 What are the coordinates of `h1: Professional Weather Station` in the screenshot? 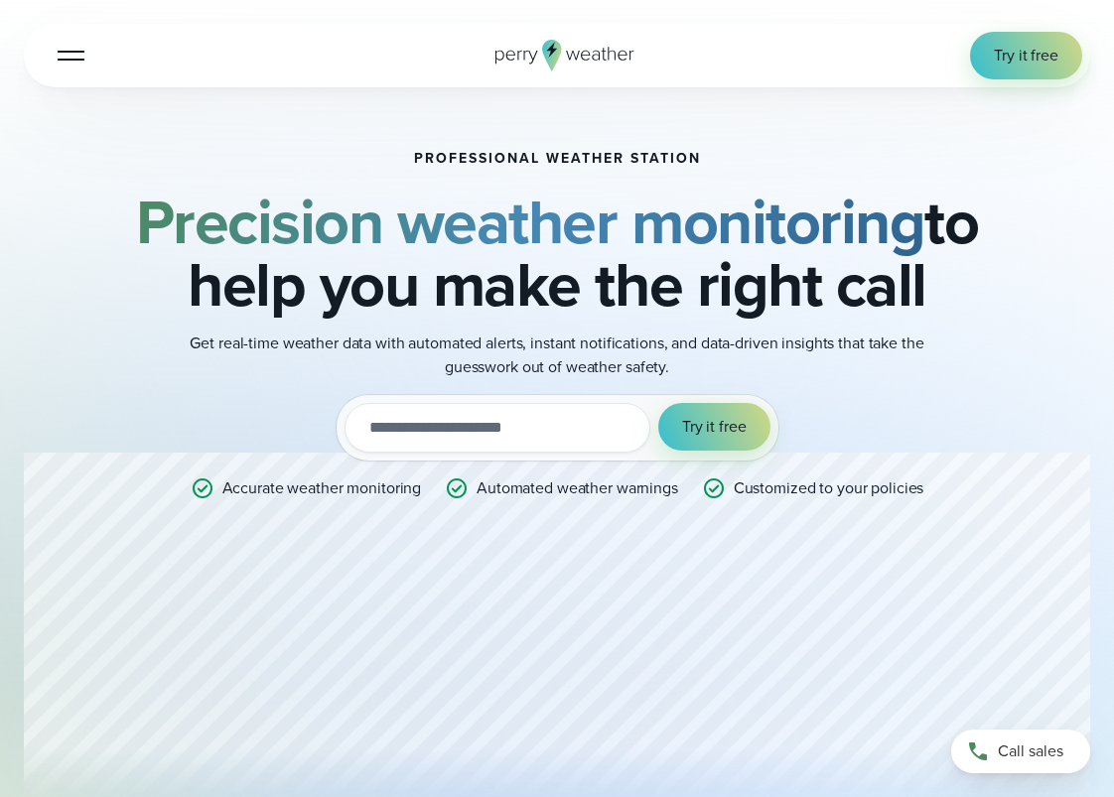 It's located at (557, 159).